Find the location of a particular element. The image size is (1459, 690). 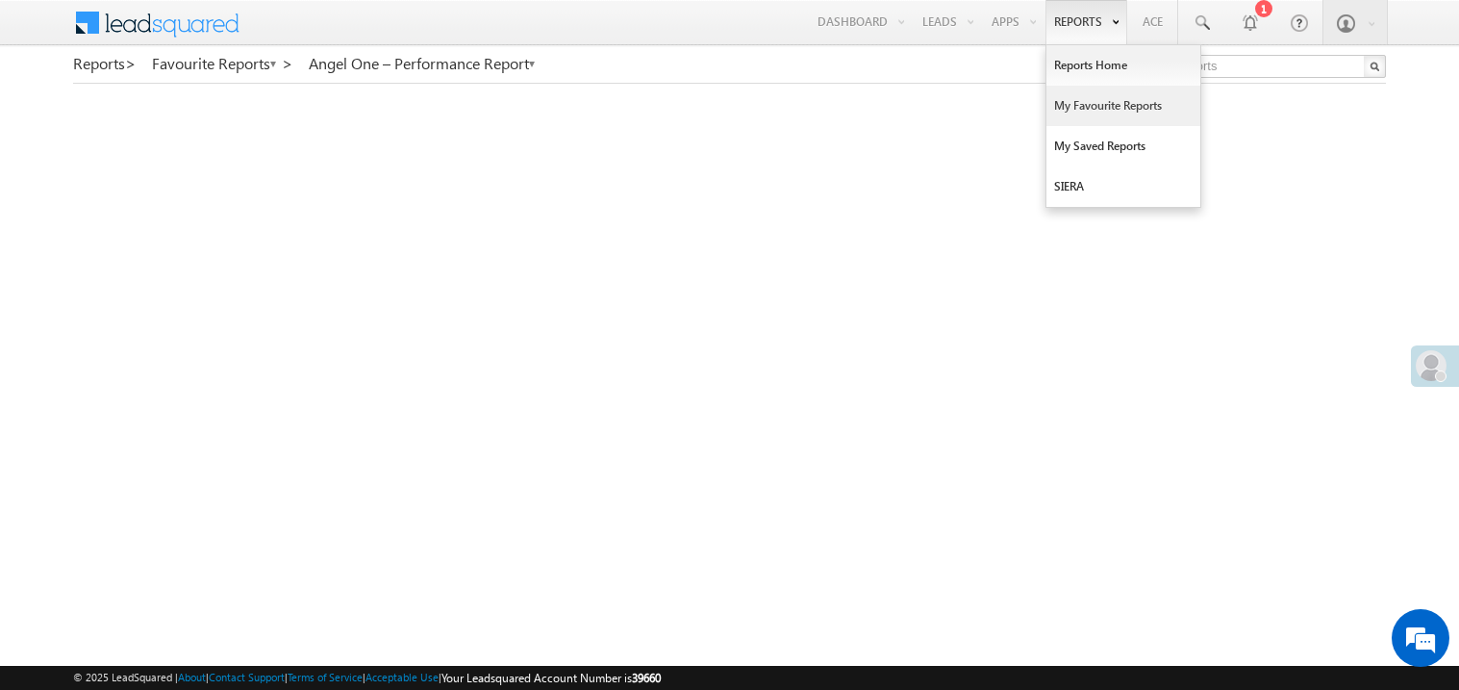

div: Chat with us now is located at coordinates (212, 113).